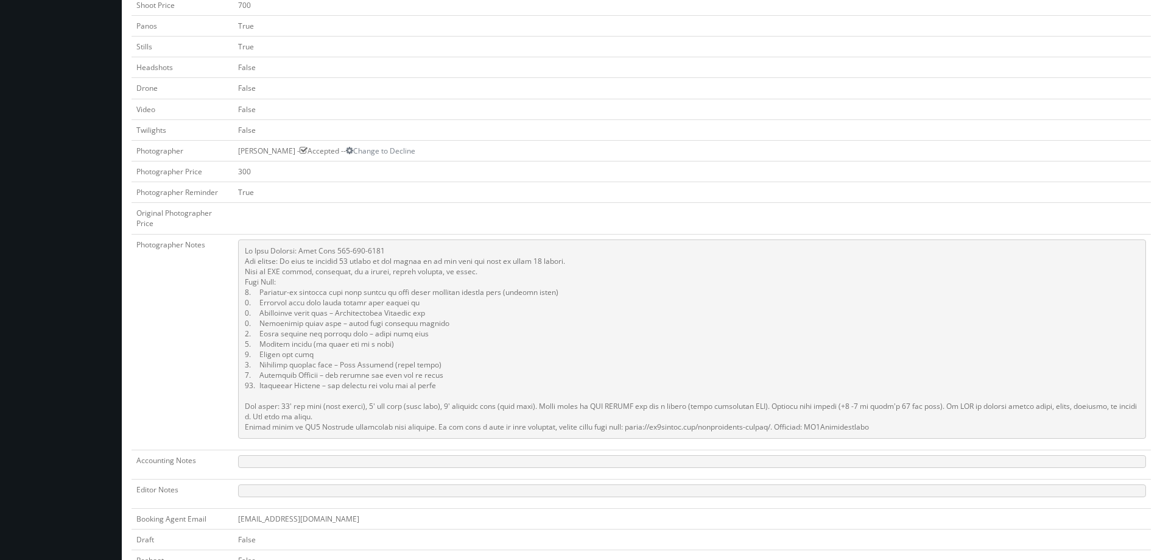 The height and width of the screenshot is (560, 1160). Describe the element at coordinates (182, 192) in the screenshot. I see `td: Photographer Reminder` at that location.